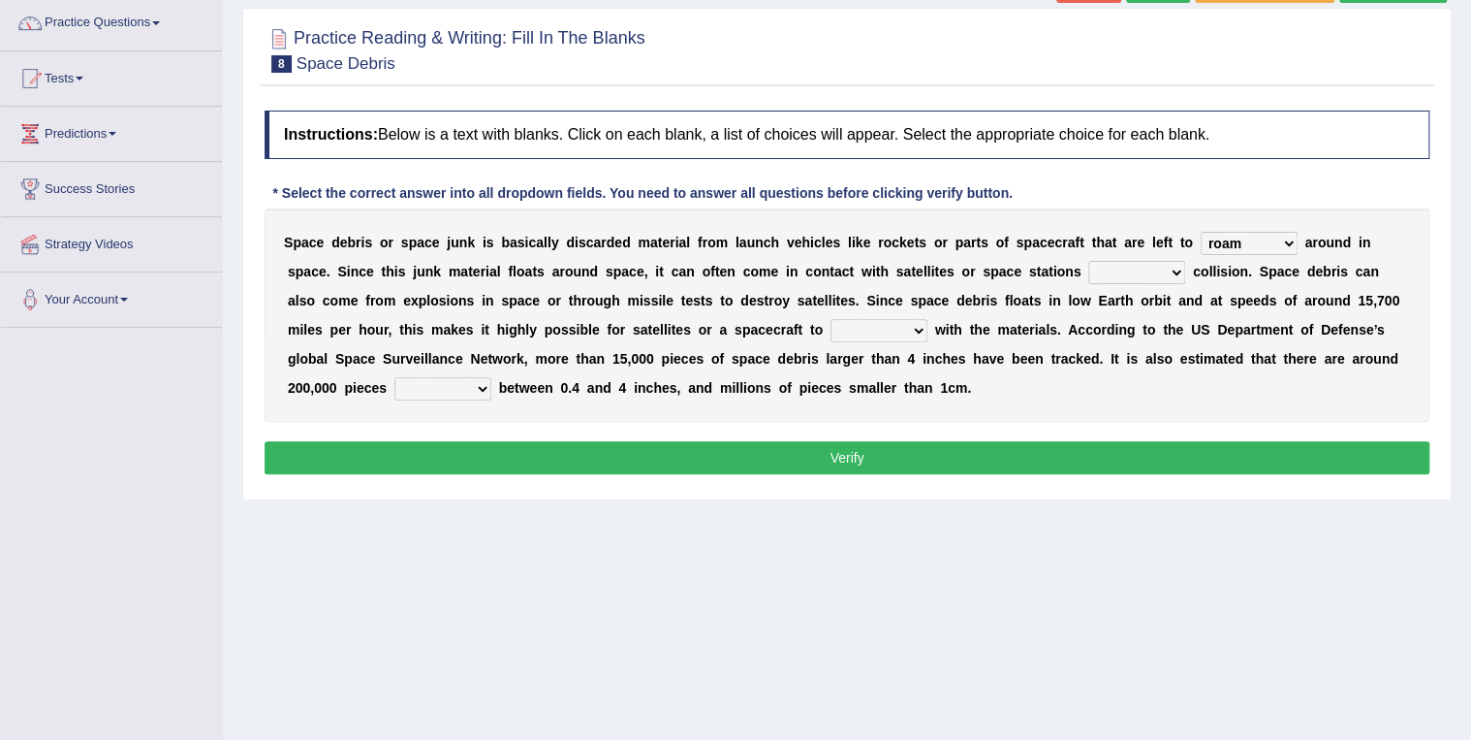  What do you see at coordinates (415, 271) in the screenshot?
I see `b: j` at bounding box center [415, 271].